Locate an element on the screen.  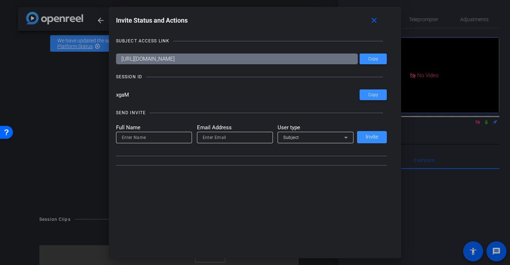
div: SEND INVITE is located at coordinates (131, 113).